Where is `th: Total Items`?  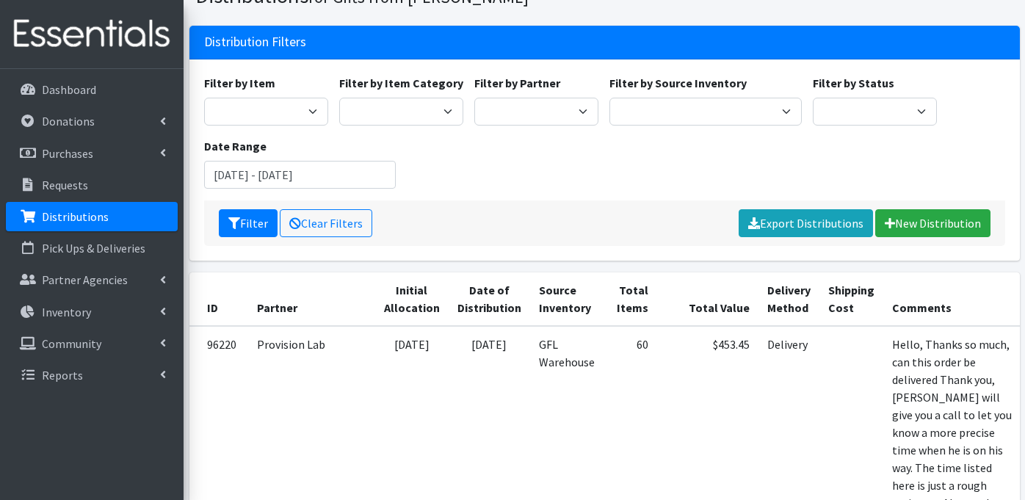 th: Total Items is located at coordinates (630, 299).